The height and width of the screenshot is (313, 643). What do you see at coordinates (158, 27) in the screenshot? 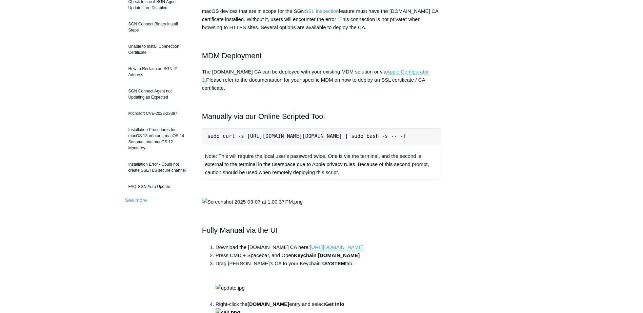
I see `a: SGN Connect Binary Install Steps` at bounding box center [158, 27].